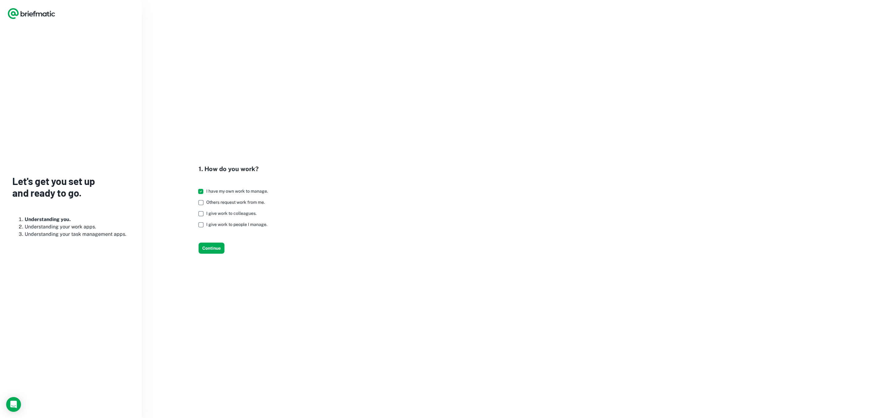  What do you see at coordinates (77, 227) in the screenshot?
I see `li: Understanding your work apps.` at bounding box center [77, 227].